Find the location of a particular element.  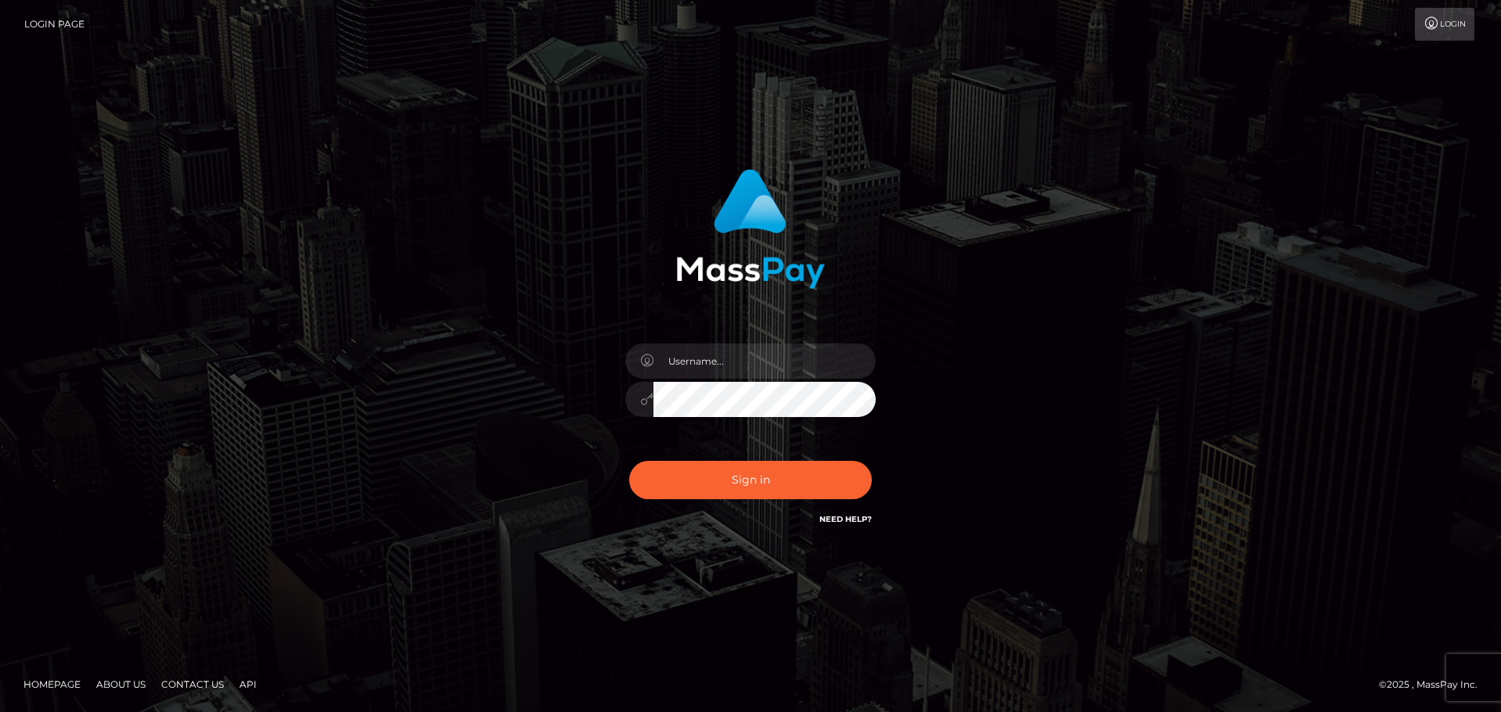

img: MassPay Login is located at coordinates (751, 229).